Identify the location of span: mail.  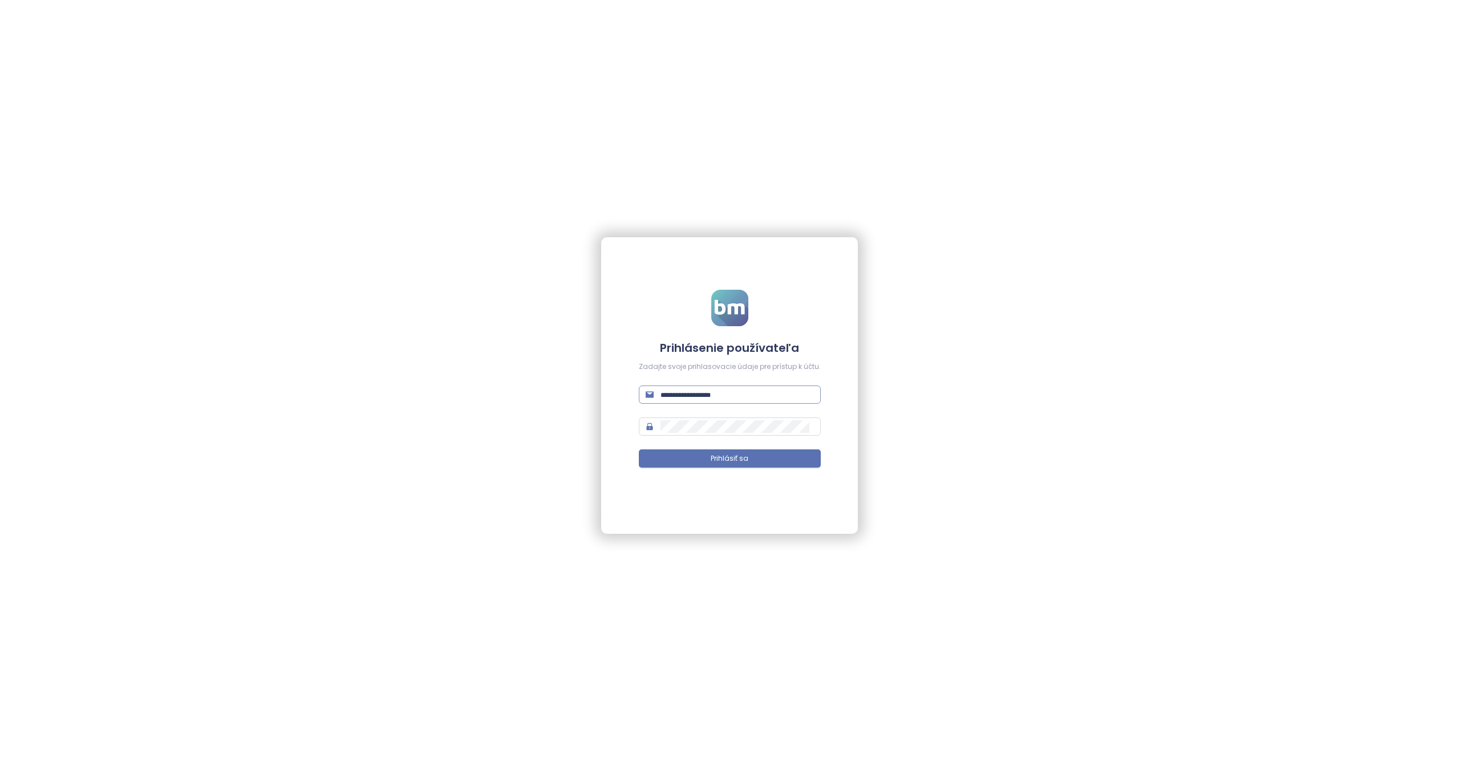
(650, 395).